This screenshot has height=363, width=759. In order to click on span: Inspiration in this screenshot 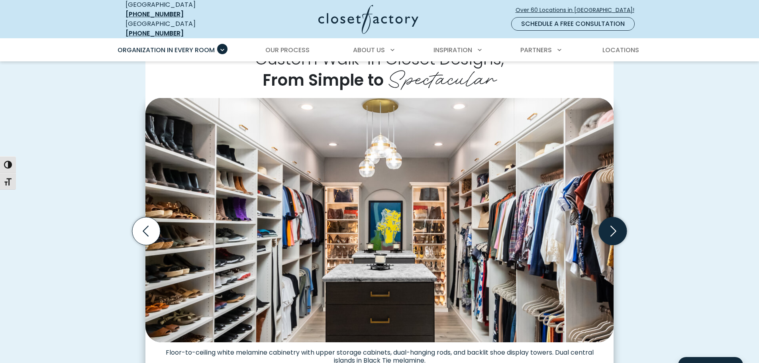, I will do `click(453, 50)`.